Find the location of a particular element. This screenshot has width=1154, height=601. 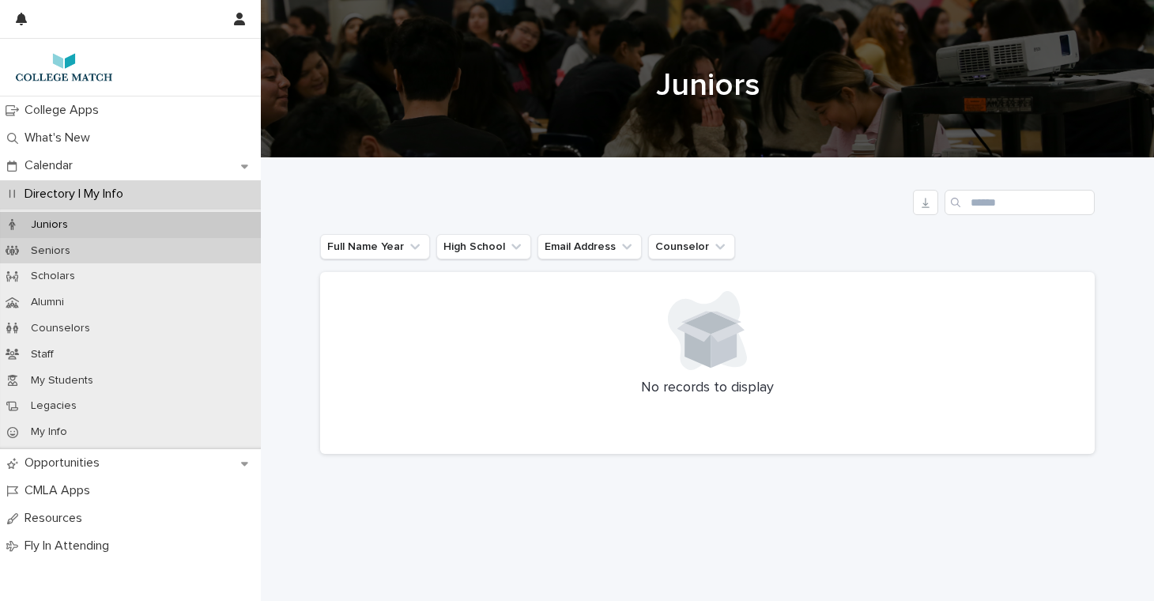

p: Fly In Attending is located at coordinates (70, 546).